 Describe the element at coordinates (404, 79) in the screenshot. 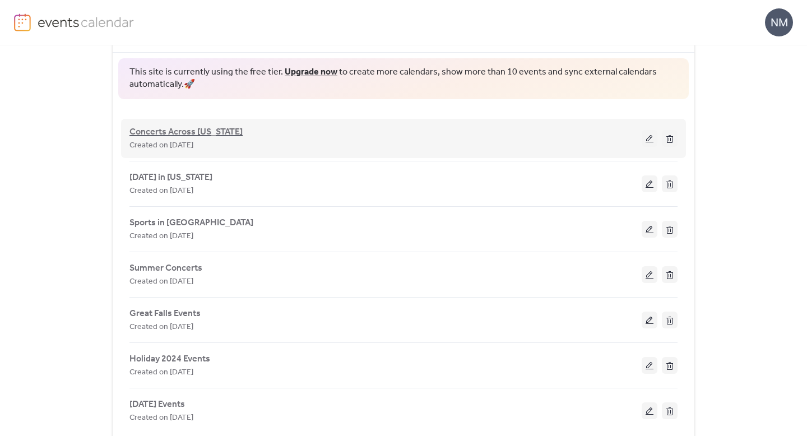

I see `span: This site is currently using the free tier. to create more calendars, show more than 10 events an...` at that location.